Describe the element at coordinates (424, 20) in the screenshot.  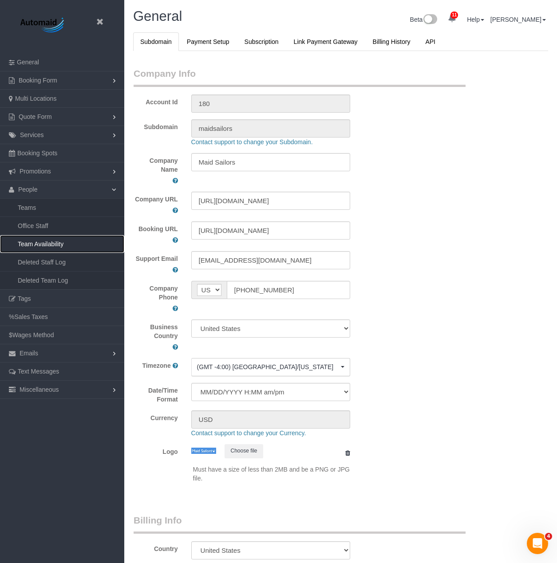
I see `a: Beta` at that location.